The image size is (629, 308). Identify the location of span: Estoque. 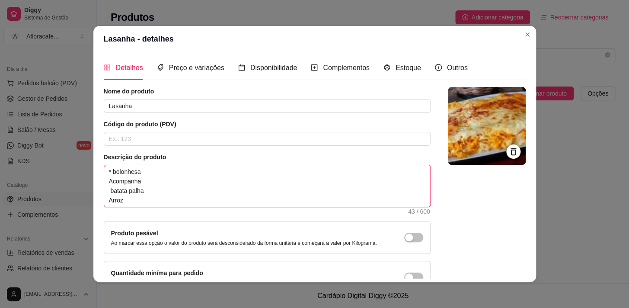
(408, 67).